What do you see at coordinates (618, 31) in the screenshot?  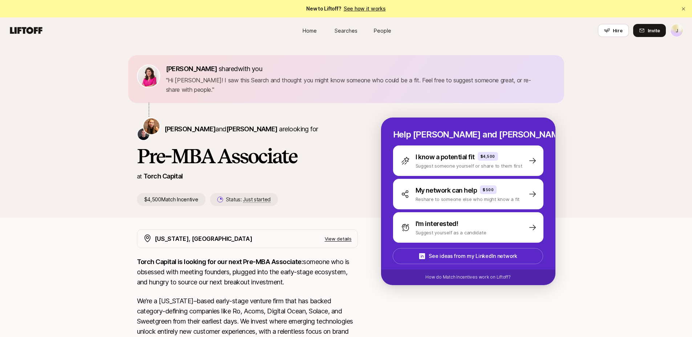 I see `span: Hire` at bounding box center [618, 31].